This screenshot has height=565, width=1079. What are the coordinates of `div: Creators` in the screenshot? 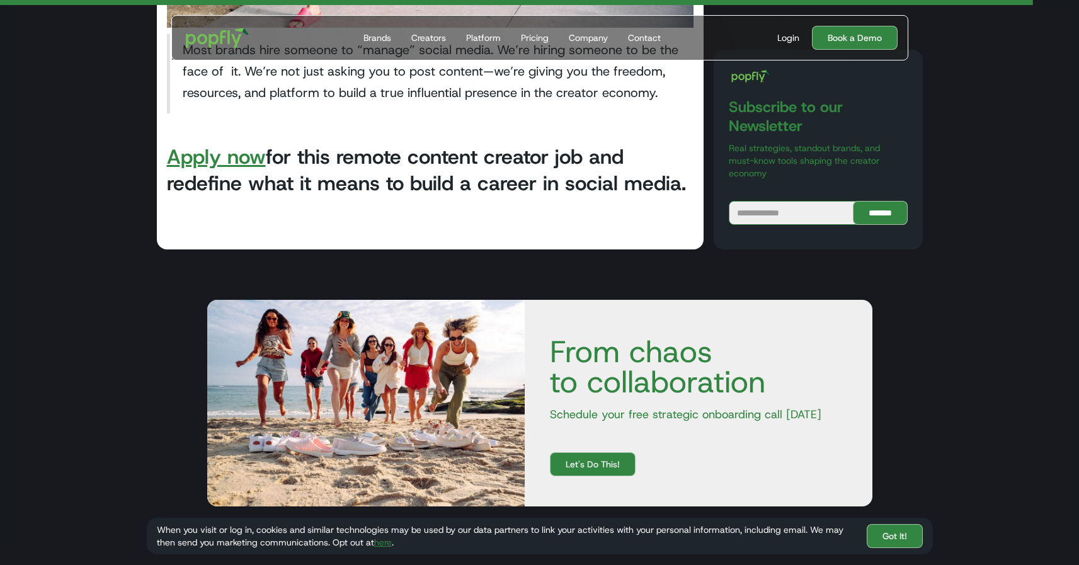 It's located at (428, 38).